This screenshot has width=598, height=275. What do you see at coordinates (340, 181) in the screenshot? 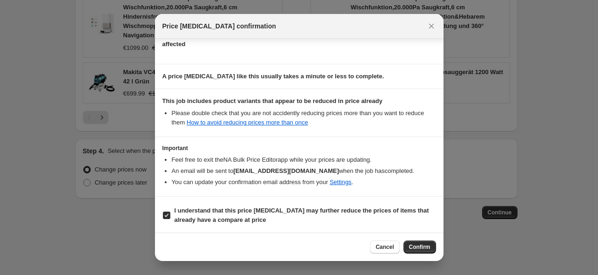
I see `a: Settings` at bounding box center [340, 181].